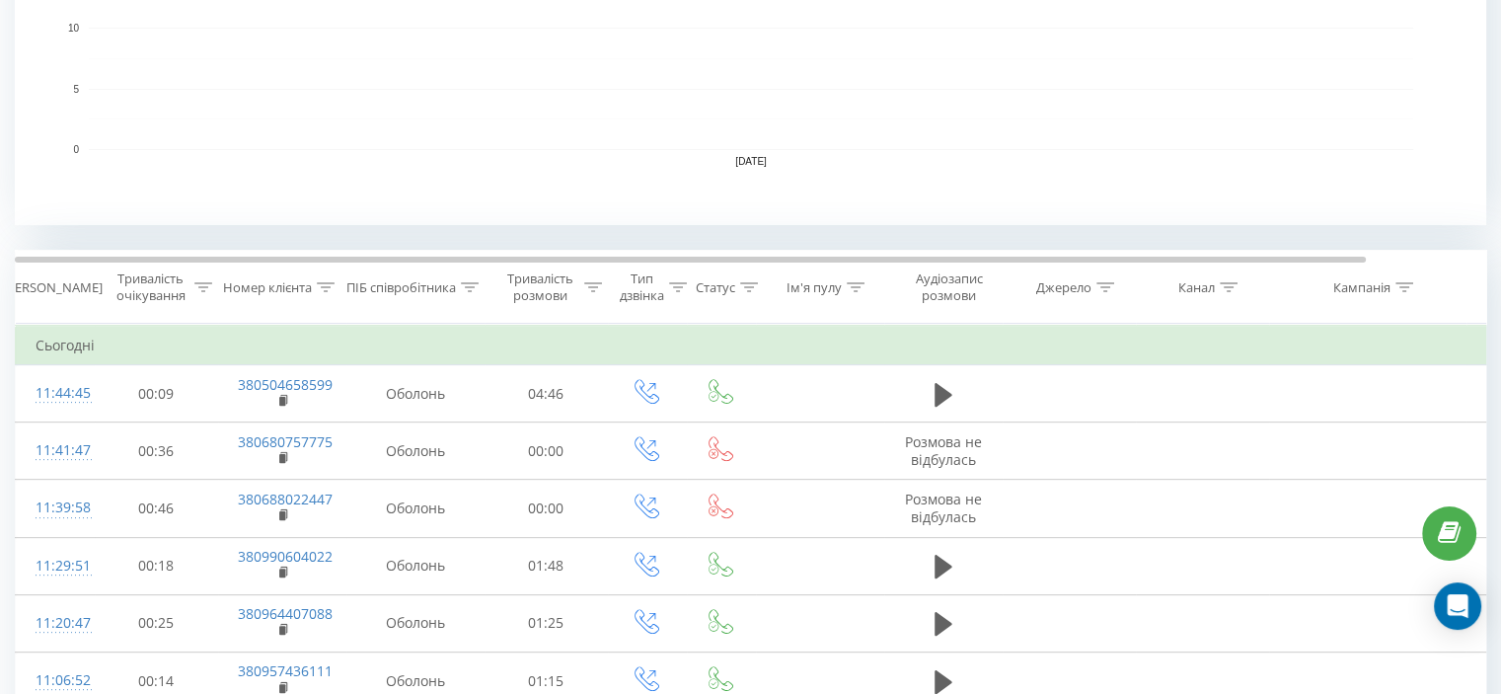 This screenshot has height=694, width=1501. Describe the element at coordinates (1064, 287) in the screenshot. I see `div: Джерело` at that location.